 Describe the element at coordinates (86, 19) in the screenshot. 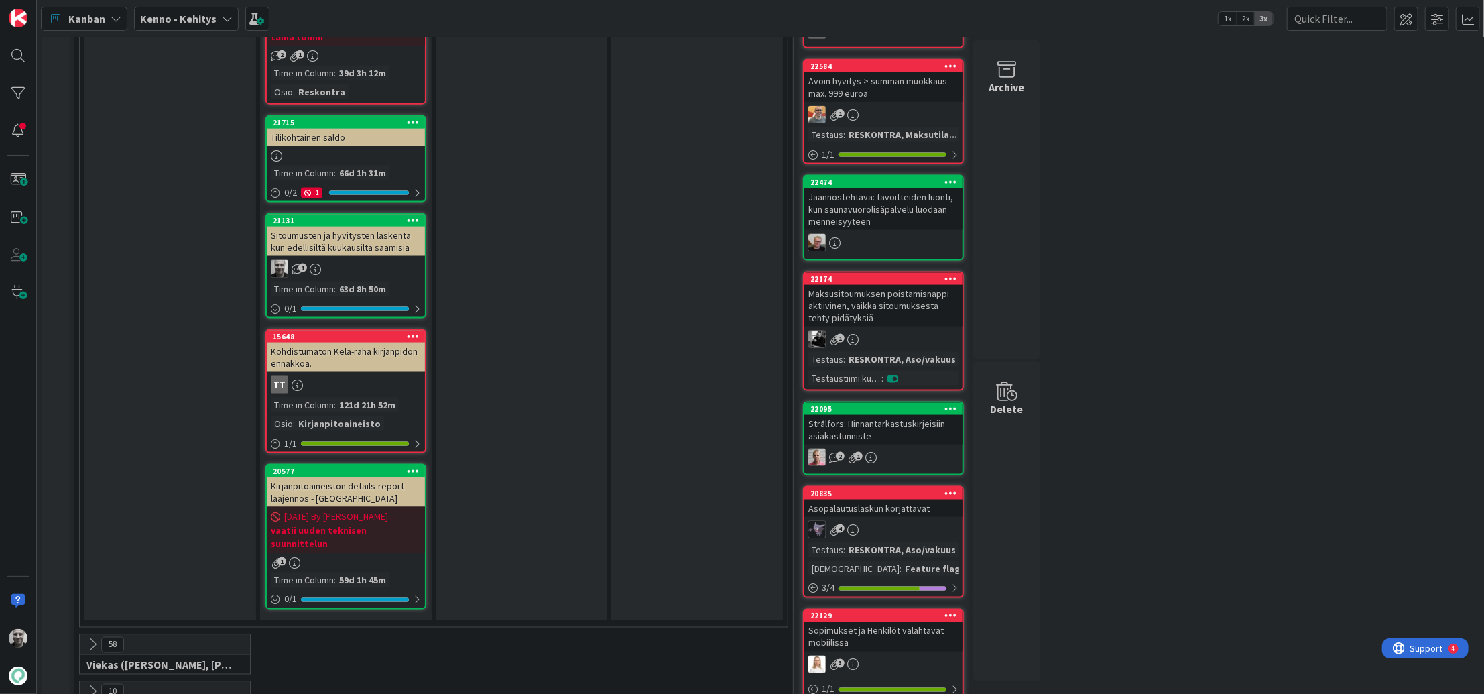

I see `span: Kanban` at that location.